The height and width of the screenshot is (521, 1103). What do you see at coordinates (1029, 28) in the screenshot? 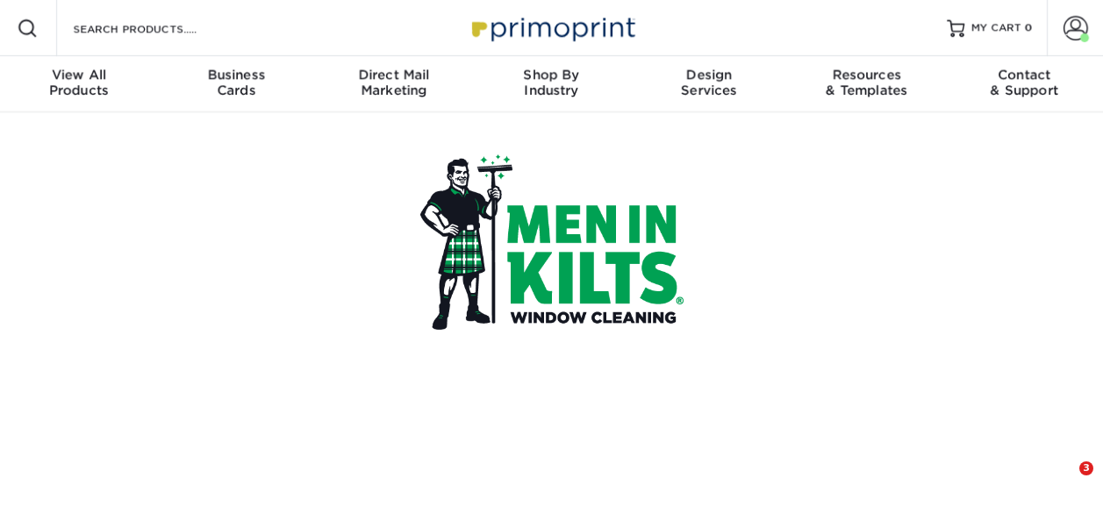
I see `span: 0` at bounding box center [1029, 28].